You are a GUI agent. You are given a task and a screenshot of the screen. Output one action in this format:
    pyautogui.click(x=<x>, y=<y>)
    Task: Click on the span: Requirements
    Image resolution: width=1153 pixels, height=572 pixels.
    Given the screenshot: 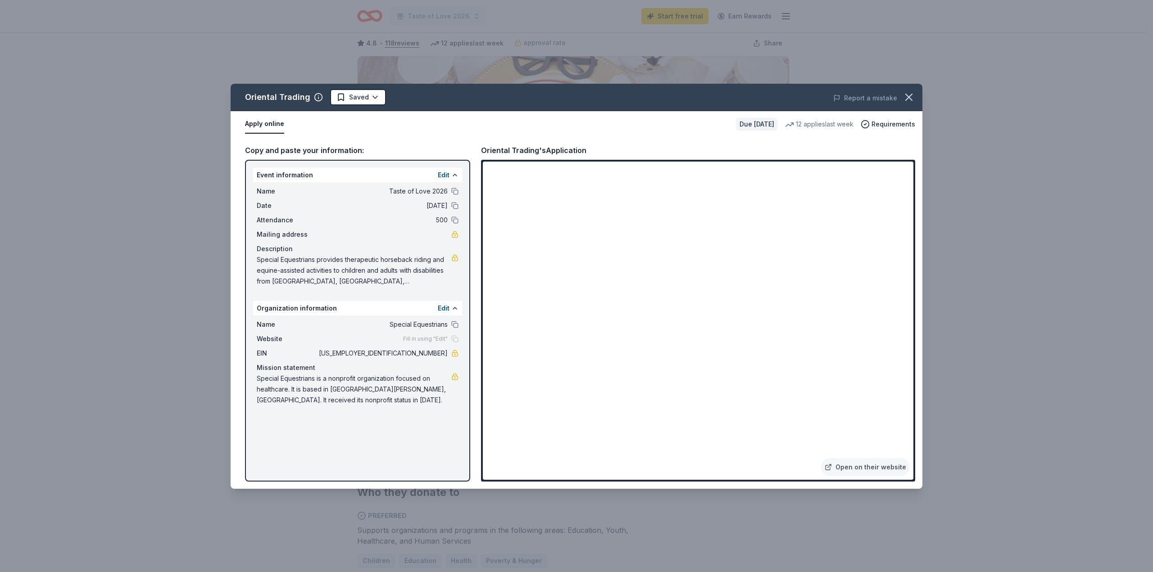 What is the action you would take?
    pyautogui.click(x=893, y=124)
    